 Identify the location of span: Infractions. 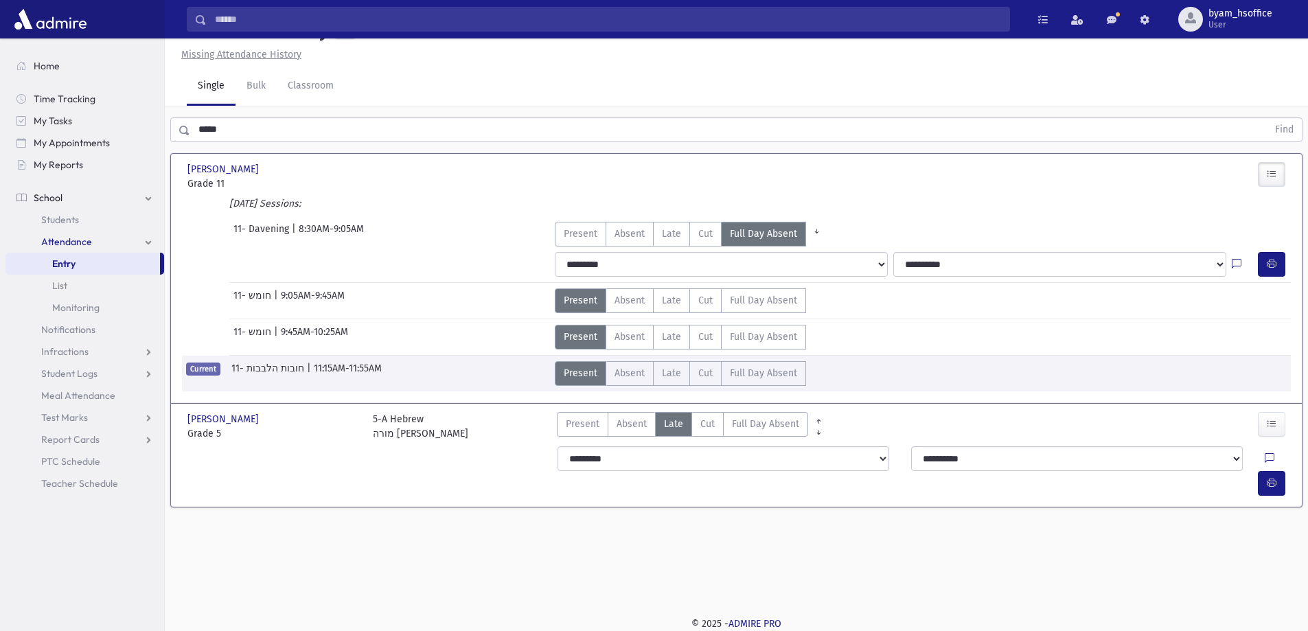
(65, 352).